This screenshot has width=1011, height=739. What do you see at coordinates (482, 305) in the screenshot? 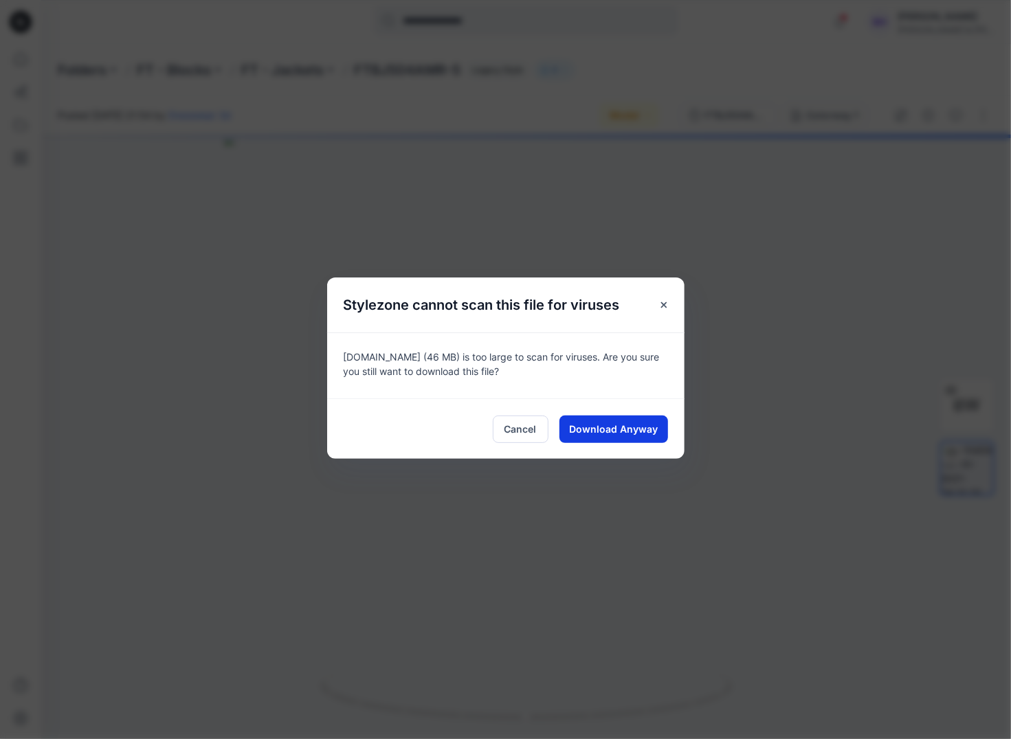
I see `h5: Stylezone cannot scan this file for viruses` at bounding box center [482, 305].